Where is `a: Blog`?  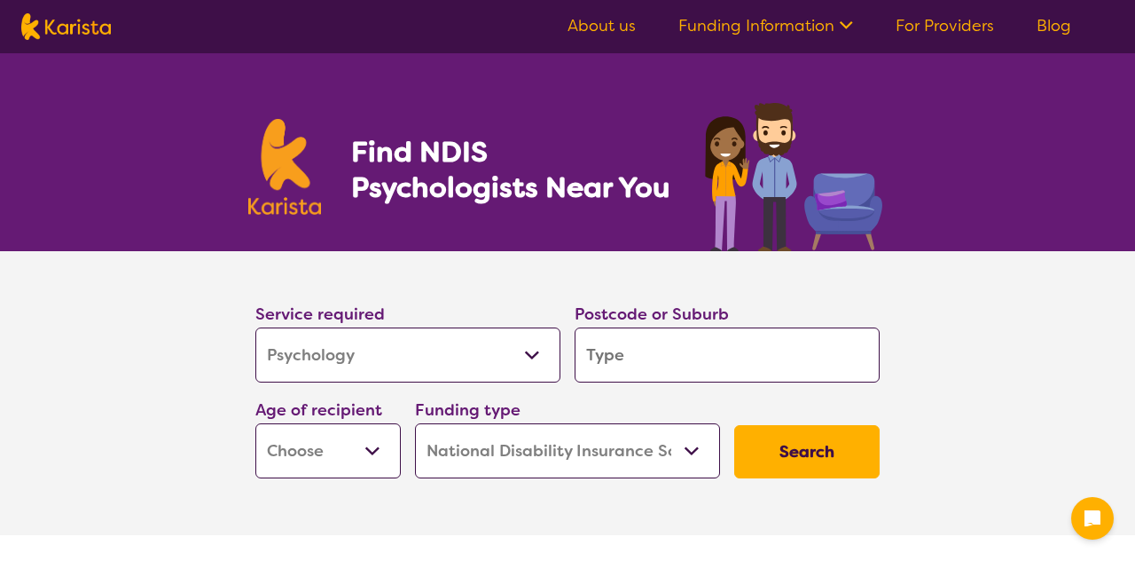
a: Blog is located at coordinates (1054, 26).